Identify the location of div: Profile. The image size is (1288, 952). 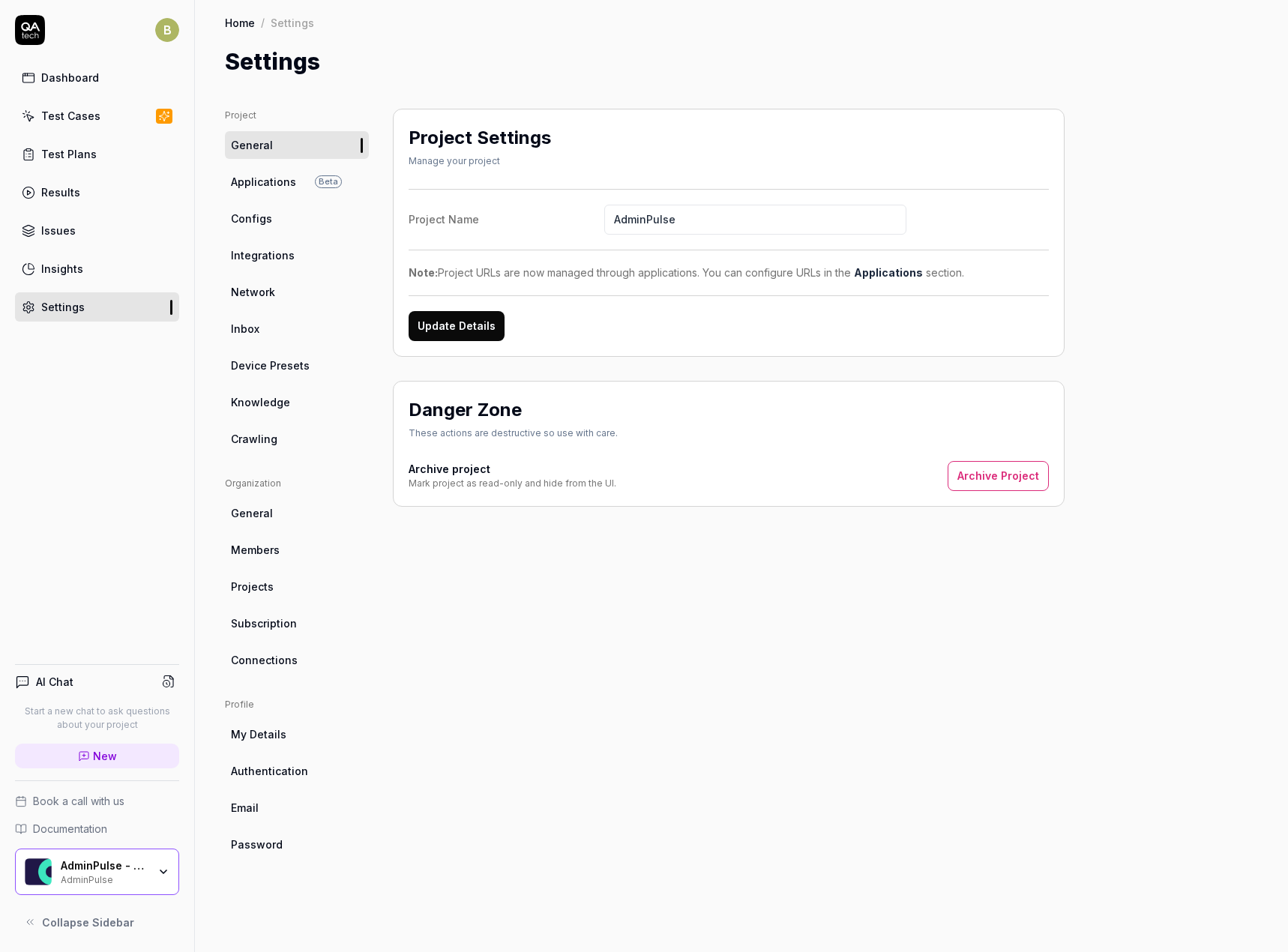
(297, 705).